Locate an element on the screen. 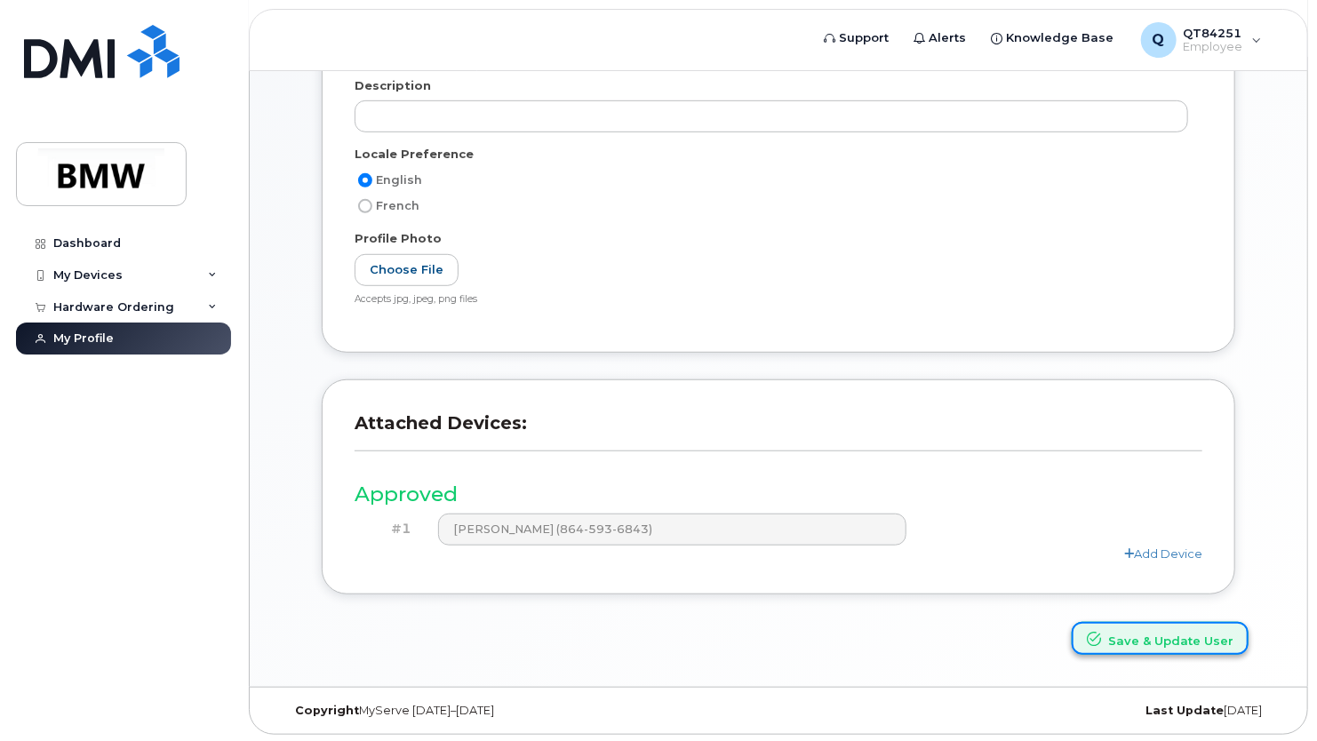 This screenshot has width=1317, height=741. span: French is located at coordinates (397, 205).